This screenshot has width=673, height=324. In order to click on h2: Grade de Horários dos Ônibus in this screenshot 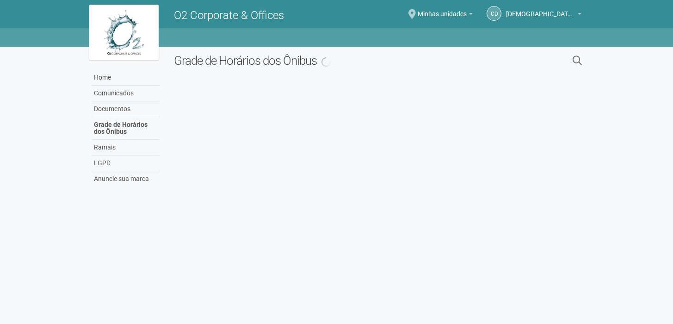, I will do `click(326, 61)`.